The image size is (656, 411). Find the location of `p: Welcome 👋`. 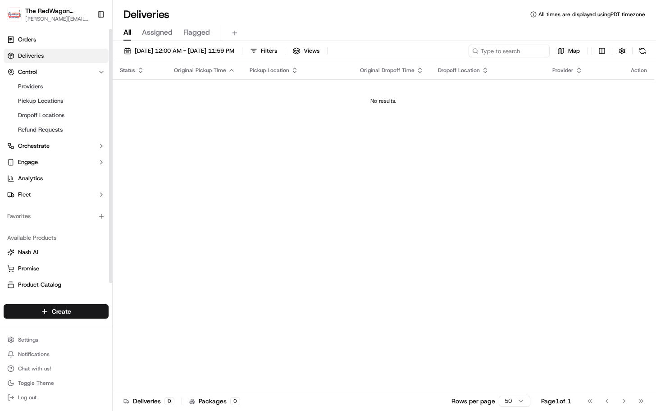

p: Welcome 👋 is located at coordinates (86, 43).